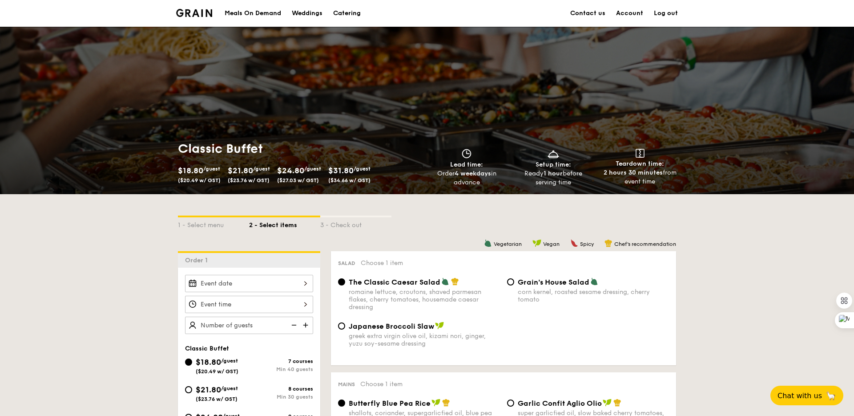  I want to click on span: Grain's House Salad, so click(554, 282).